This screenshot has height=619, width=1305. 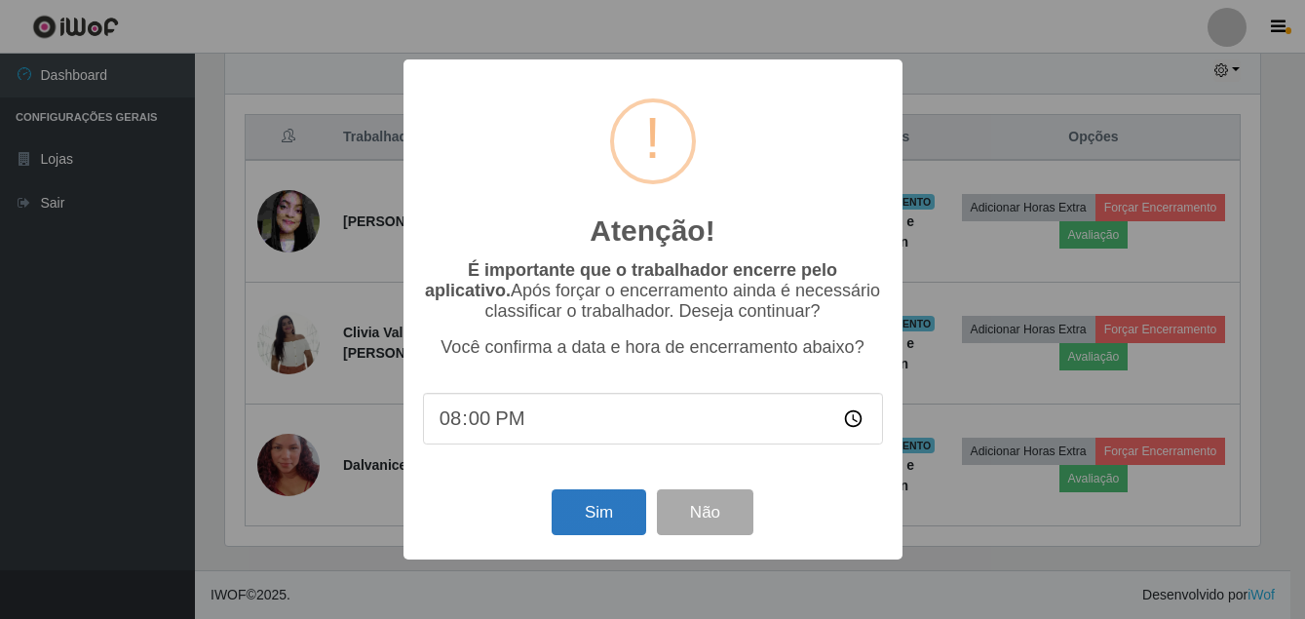 What do you see at coordinates (599, 512) in the screenshot?
I see `button: Sim` at bounding box center [599, 512].